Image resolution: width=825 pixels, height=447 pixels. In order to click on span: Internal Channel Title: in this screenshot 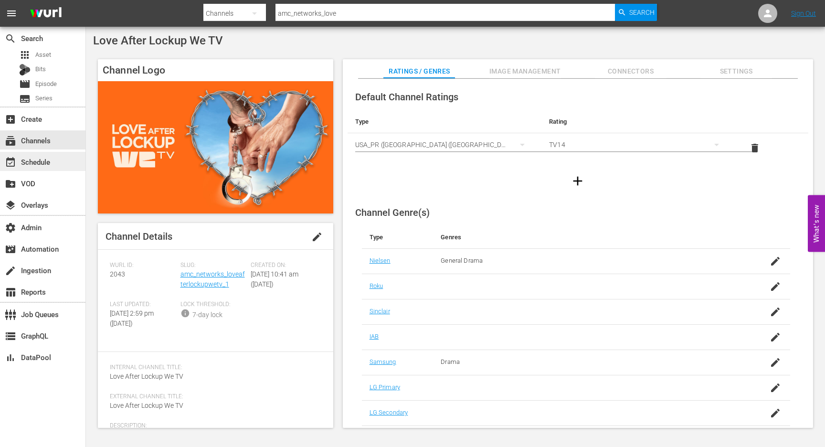, I will do `click(213, 367)`.